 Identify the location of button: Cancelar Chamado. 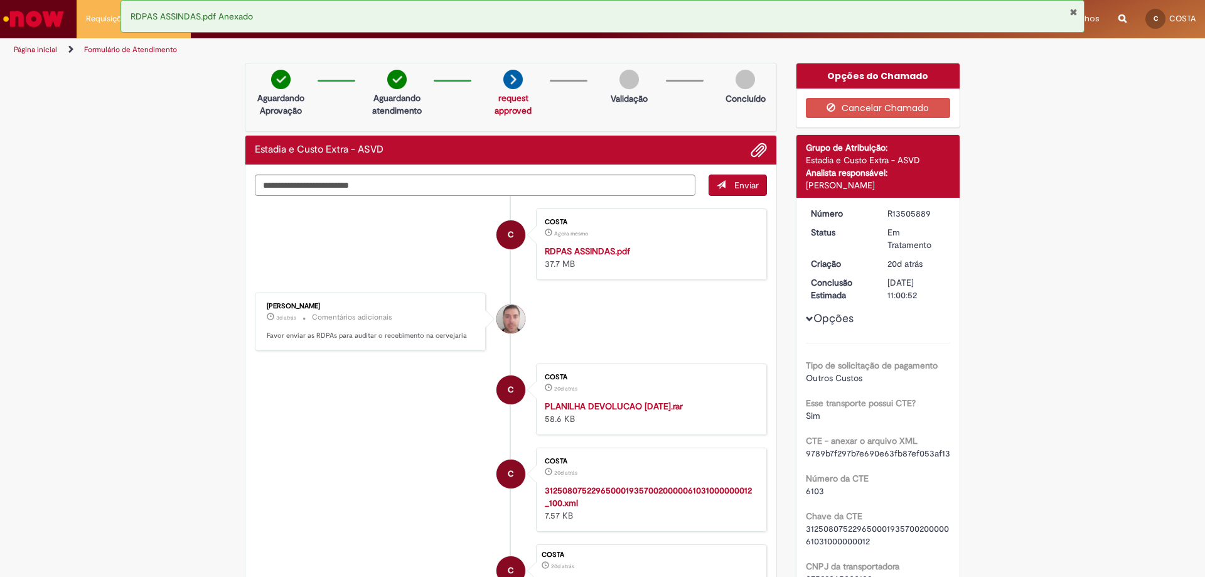
(878, 108).